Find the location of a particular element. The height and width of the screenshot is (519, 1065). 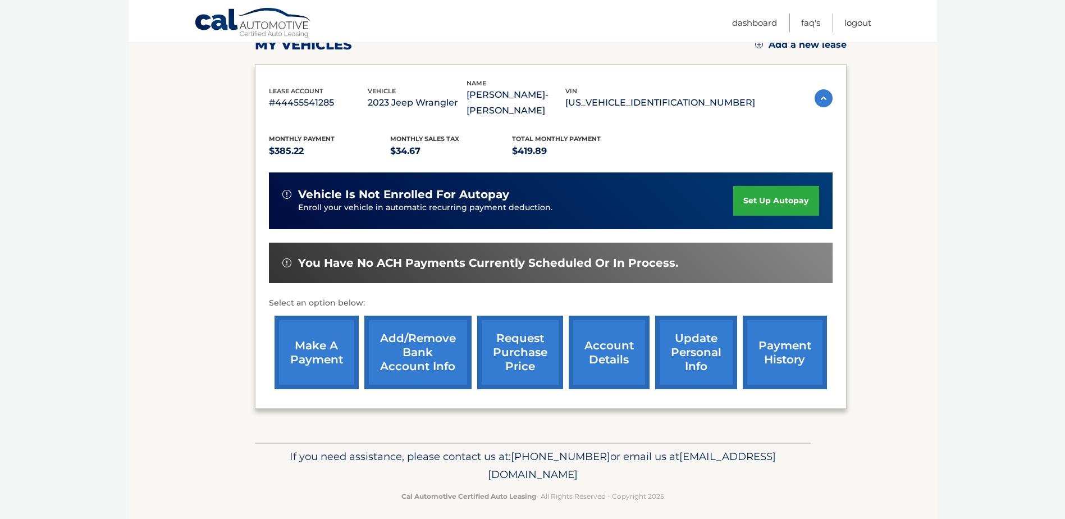

p: #44455541285 is located at coordinates (318, 103).